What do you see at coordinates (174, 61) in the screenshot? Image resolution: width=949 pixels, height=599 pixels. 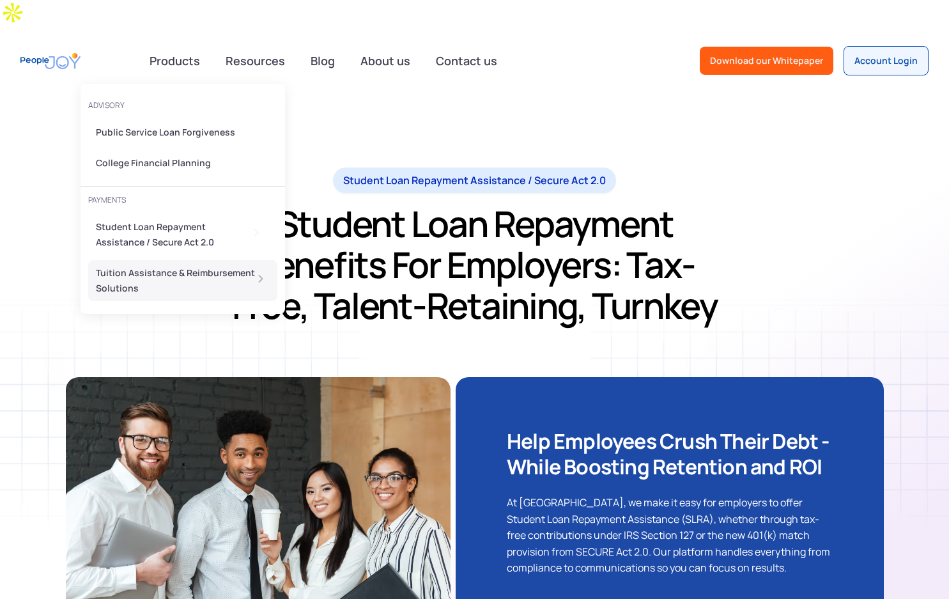 I see `div: Products` at bounding box center [174, 61].